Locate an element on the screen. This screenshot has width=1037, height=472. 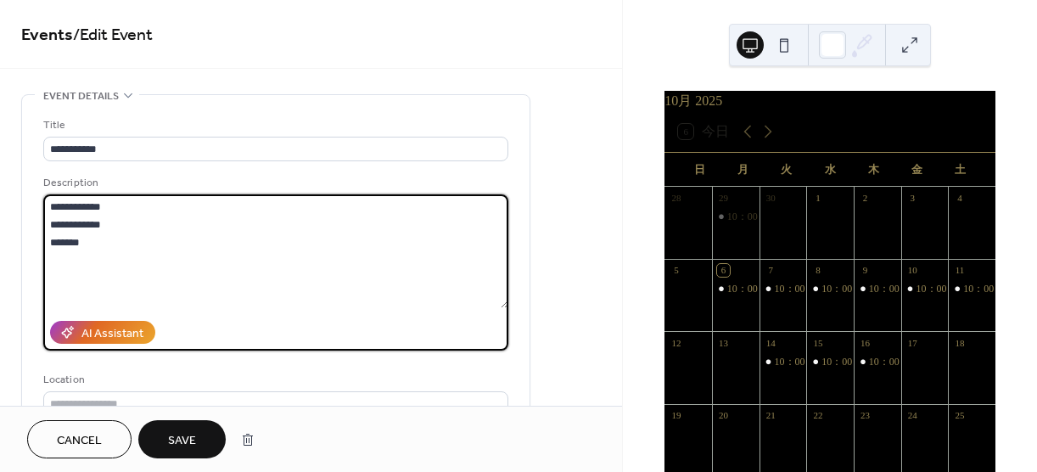
div: 28 is located at coordinates (676, 198).